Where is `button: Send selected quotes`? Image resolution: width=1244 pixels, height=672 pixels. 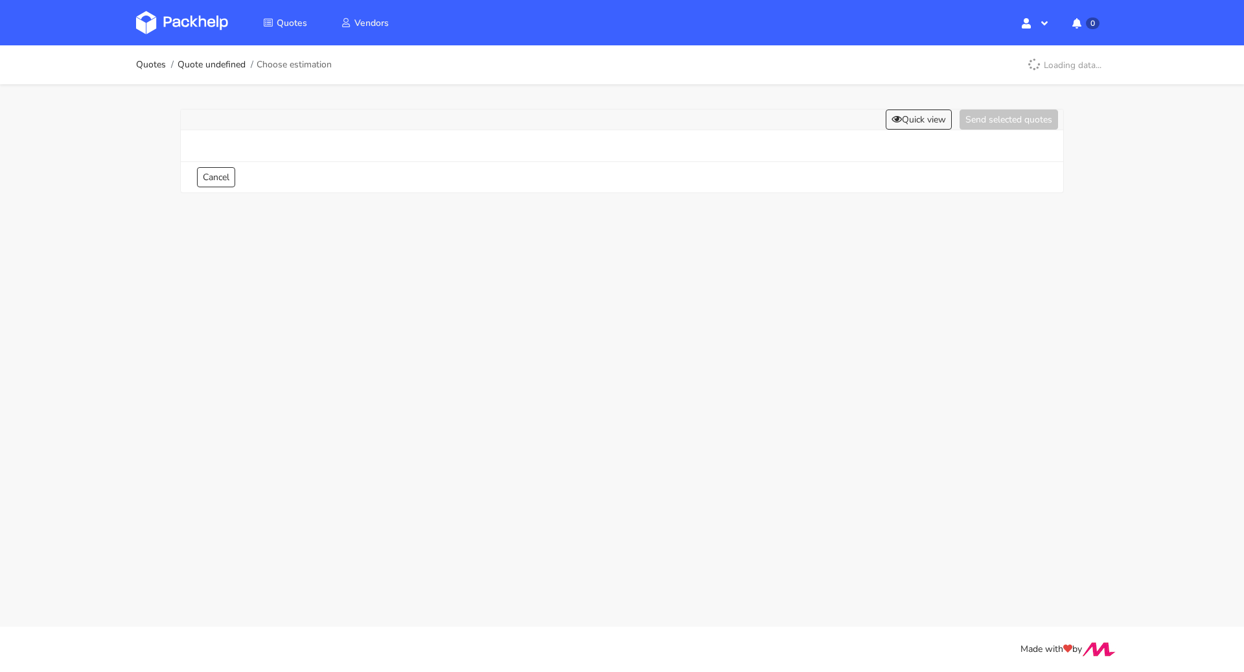
button: Send selected quotes is located at coordinates (1009, 119).